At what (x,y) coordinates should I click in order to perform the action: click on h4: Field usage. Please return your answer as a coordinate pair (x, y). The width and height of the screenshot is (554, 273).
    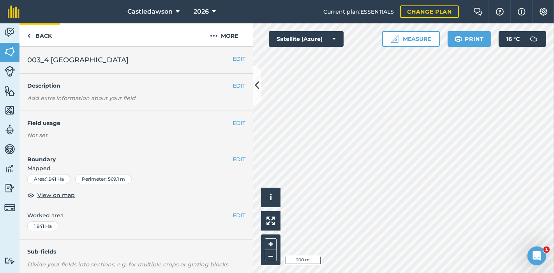
    Looking at the image, I should click on (130, 123).